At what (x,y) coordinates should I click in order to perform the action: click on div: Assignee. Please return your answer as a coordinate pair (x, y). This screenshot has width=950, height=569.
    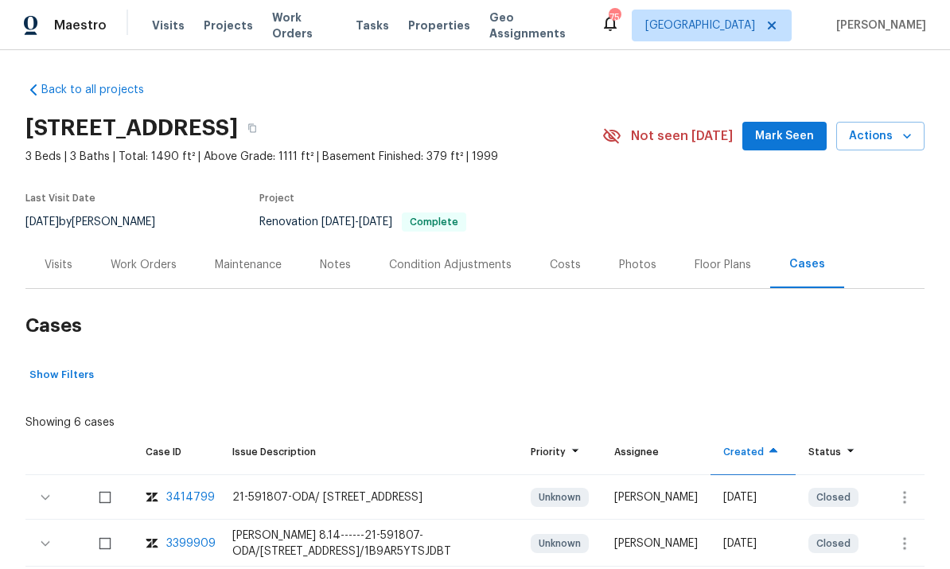
    Looking at the image, I should click on (655, 452).